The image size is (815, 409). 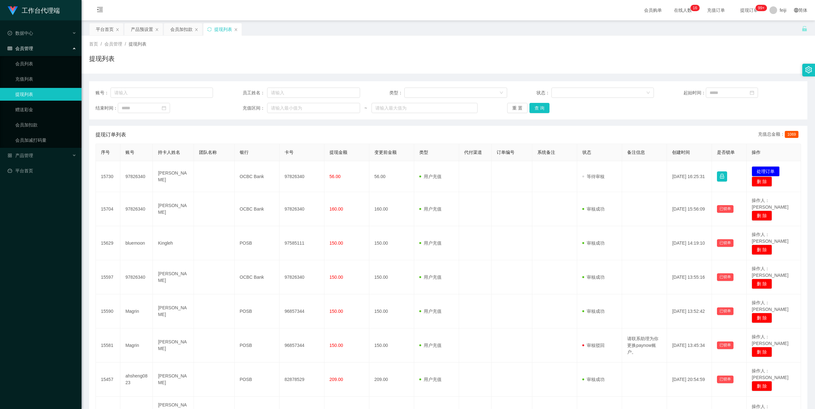 What do you see at coordinates (506, 152) in the screenshot?
I see `span: 订单编号` at bounding box center [506, 152].